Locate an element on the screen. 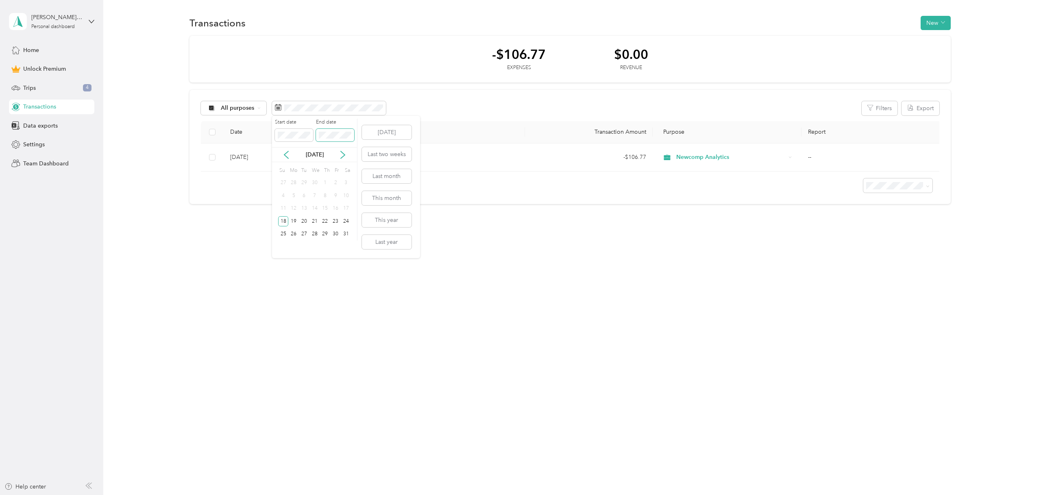  span: Home is located at coordinates (31, 50).